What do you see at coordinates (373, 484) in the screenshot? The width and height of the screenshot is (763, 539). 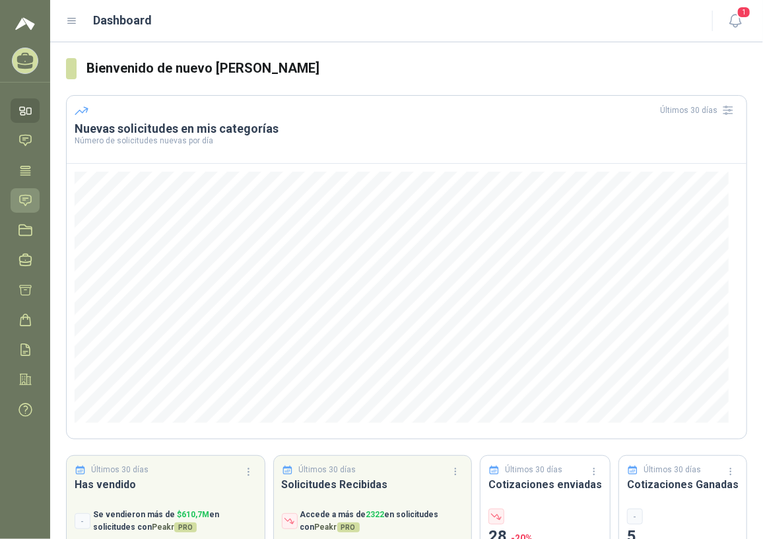 I see `h3: Solicitudes Recibidas` at bounding box center [373, 484].